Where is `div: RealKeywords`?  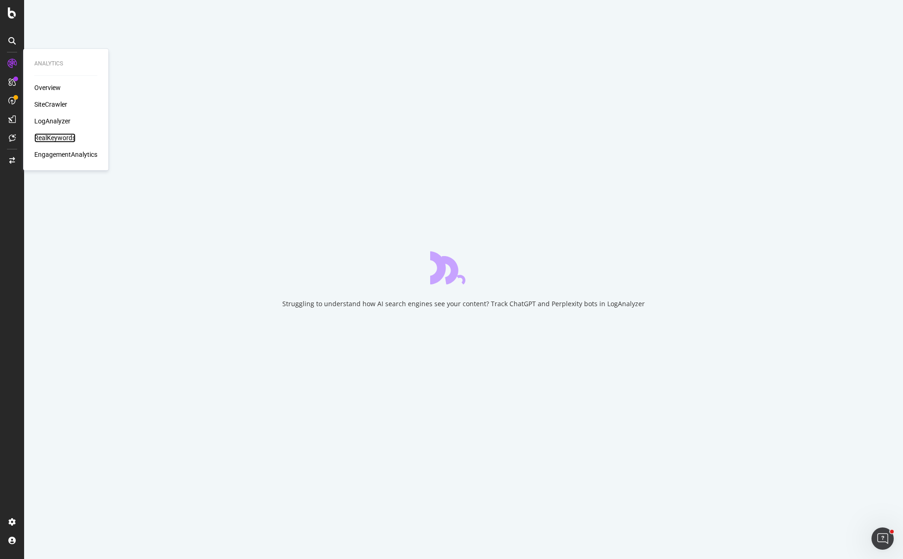
div: RealKeywords is located at coordinates (55, 138).